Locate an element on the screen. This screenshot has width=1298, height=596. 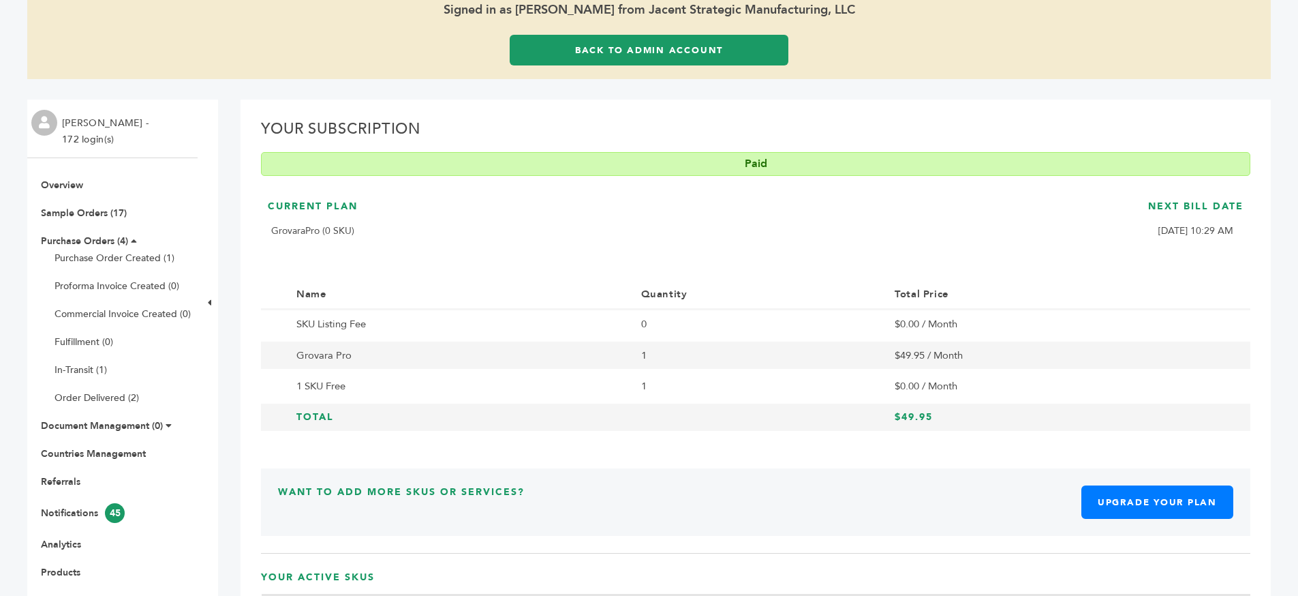
a: Commercial Invoice Created (0) is located at coordinates (123, 314).